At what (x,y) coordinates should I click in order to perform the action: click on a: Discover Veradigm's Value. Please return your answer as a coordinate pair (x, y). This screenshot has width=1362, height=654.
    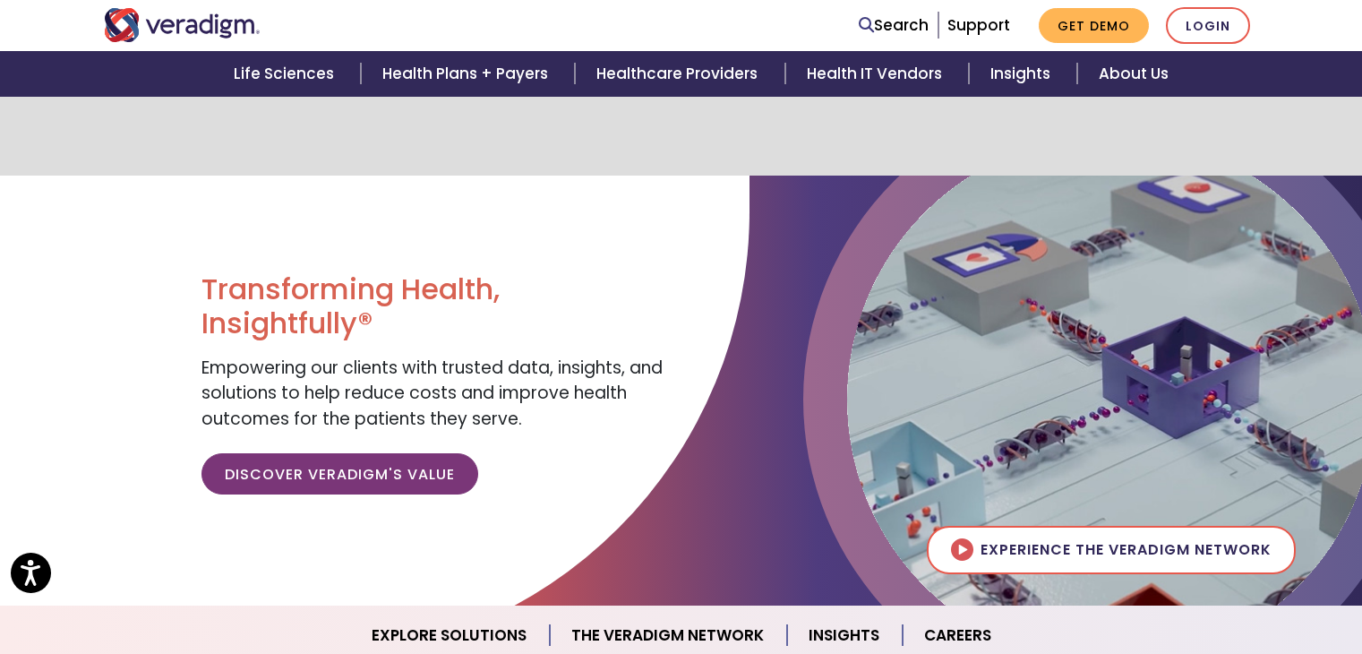
    Looking at the image, I should click on (339, 474).